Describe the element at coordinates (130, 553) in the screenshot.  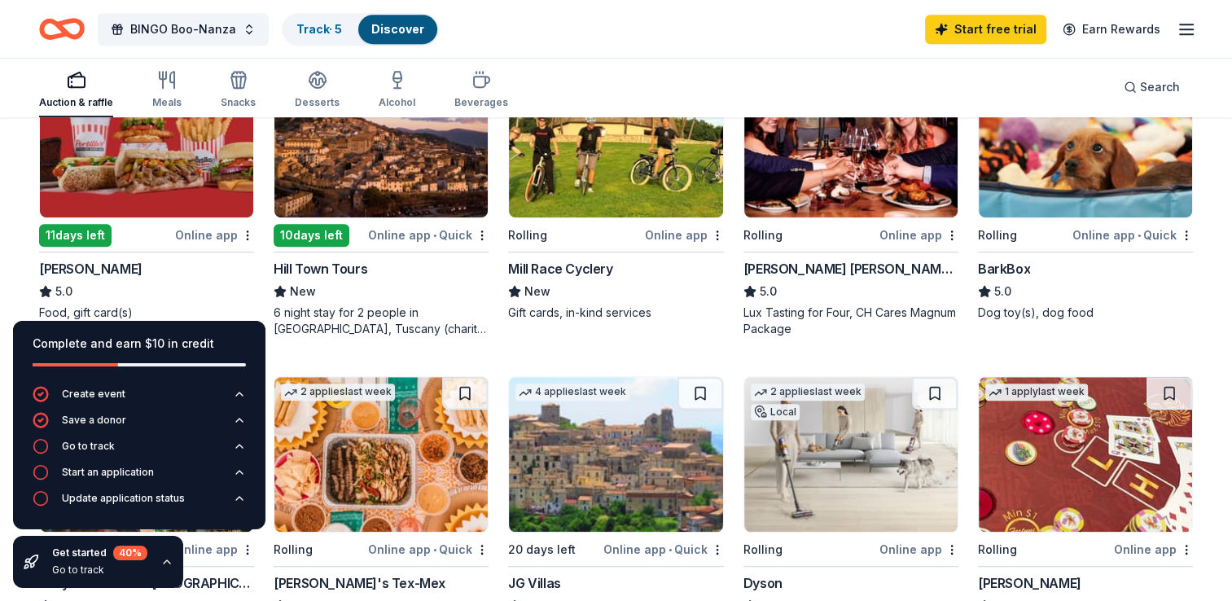
I see `div: 40 %` at that location.